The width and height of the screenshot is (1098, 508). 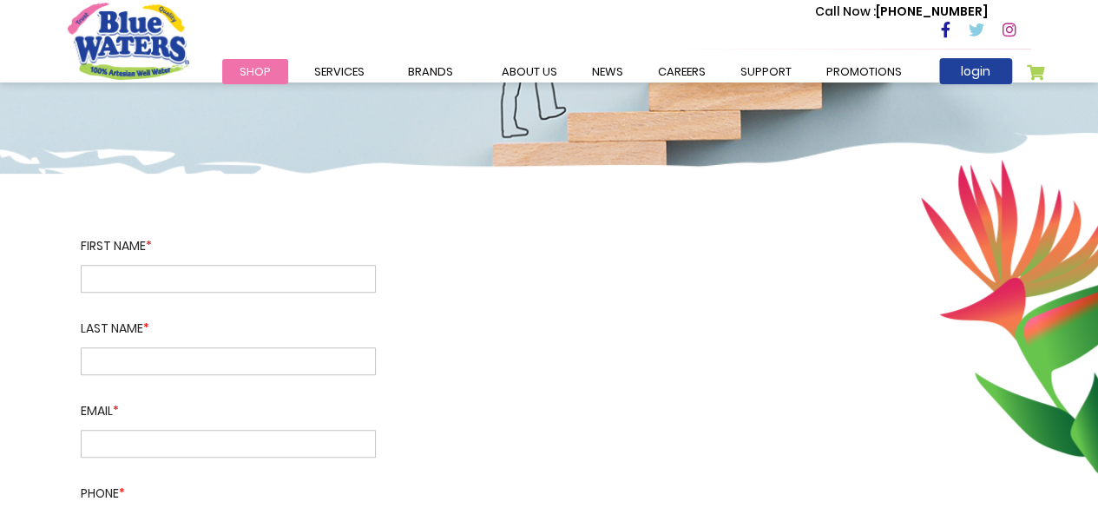 I want to click on a: about us, so click(x=529, y=71).